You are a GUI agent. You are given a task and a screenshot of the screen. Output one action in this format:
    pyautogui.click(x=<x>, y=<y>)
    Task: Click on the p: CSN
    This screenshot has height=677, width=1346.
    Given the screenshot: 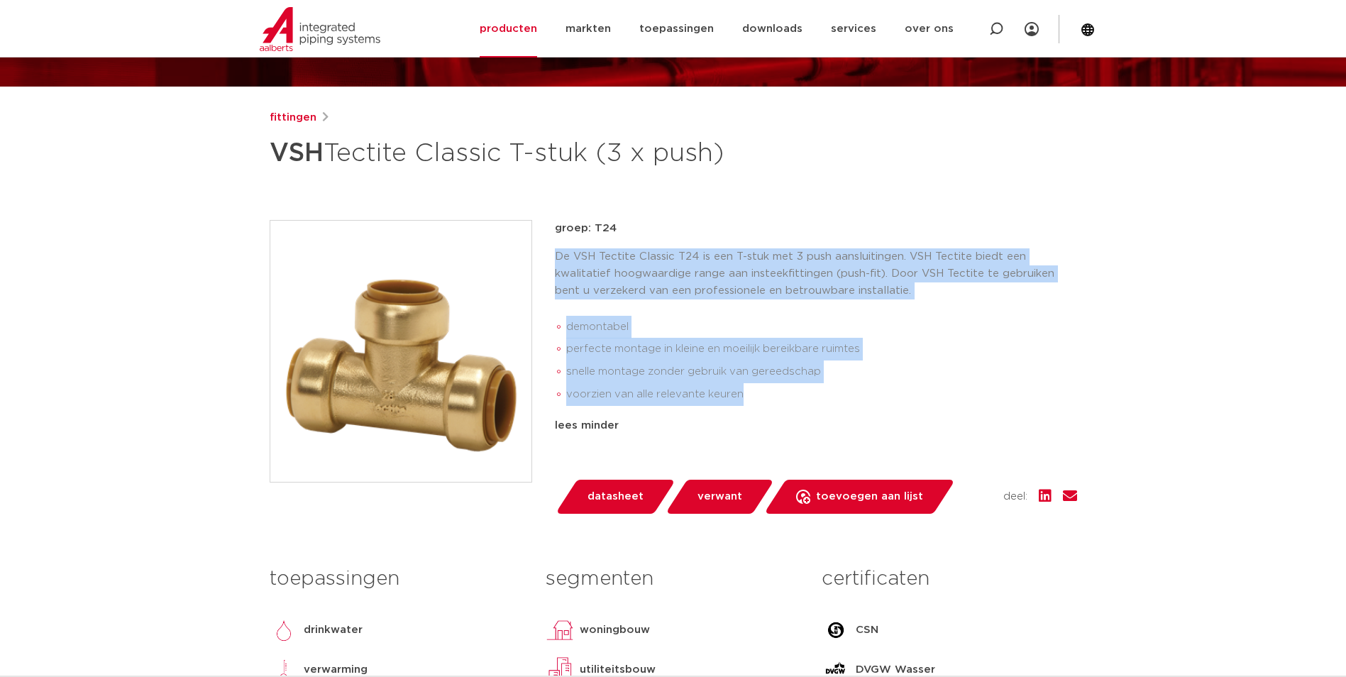 What is the action you would take?
    pyautogui.click(x=867, y=630)
    